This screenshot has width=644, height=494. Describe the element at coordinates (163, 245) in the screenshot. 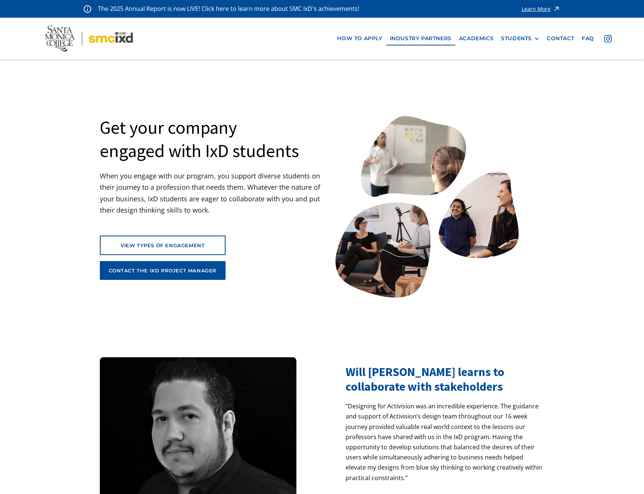

I see `div: view types of engagement` at that location.